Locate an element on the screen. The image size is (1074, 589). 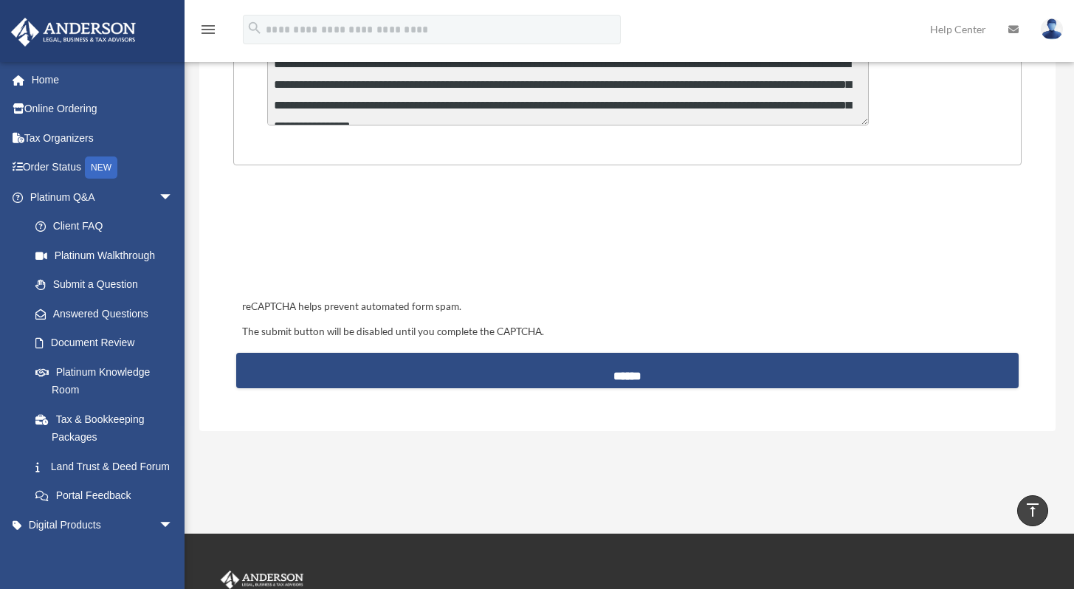
a: Platinum Knowledge Room is located at coordinates (108, 381).